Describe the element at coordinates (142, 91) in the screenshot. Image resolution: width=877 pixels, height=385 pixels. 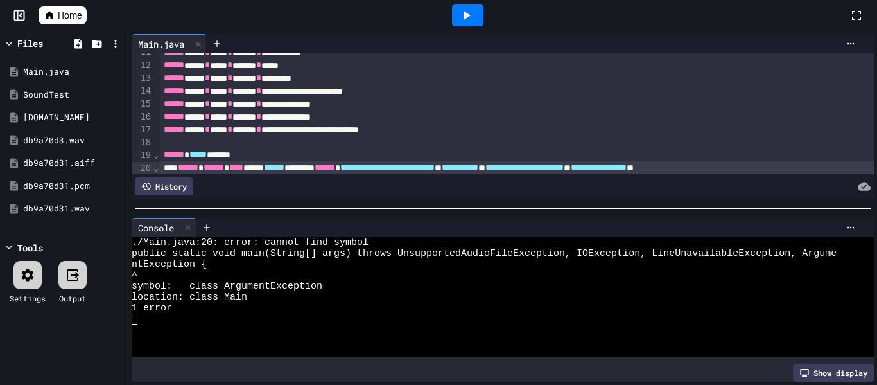
I see `div: 14` at that location.